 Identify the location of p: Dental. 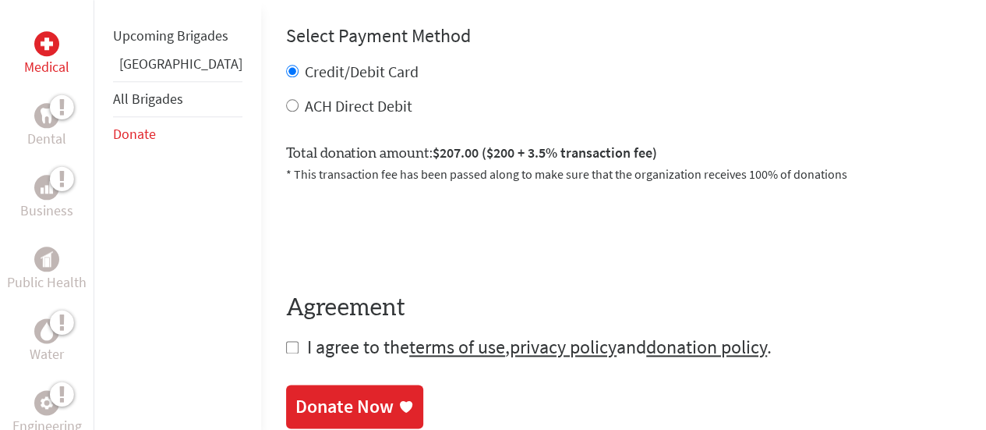
(47, 139).